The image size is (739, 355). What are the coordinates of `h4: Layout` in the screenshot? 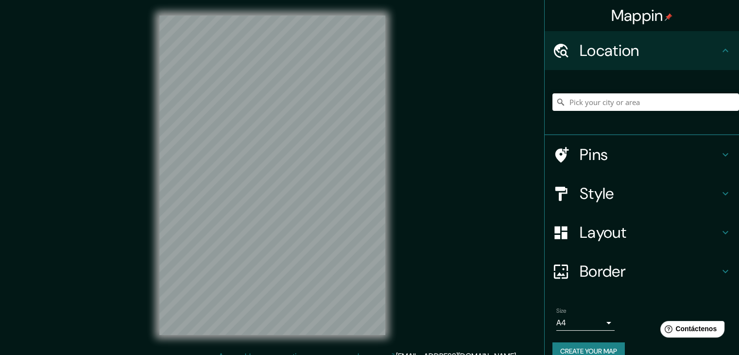 It's located at (649, 232).